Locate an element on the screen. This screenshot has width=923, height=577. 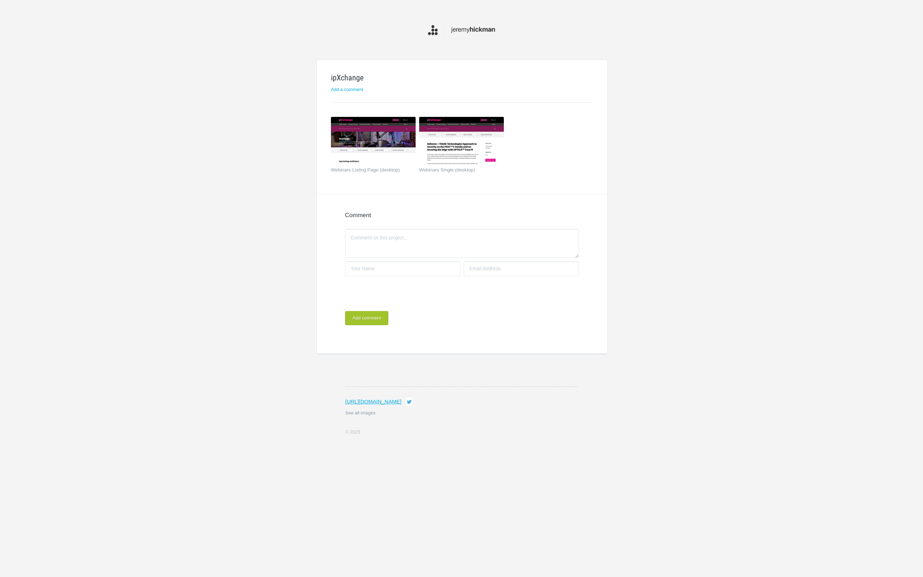
img: jeremyhickman-logo_20211012012317.png is located at coordinates (462, 30).